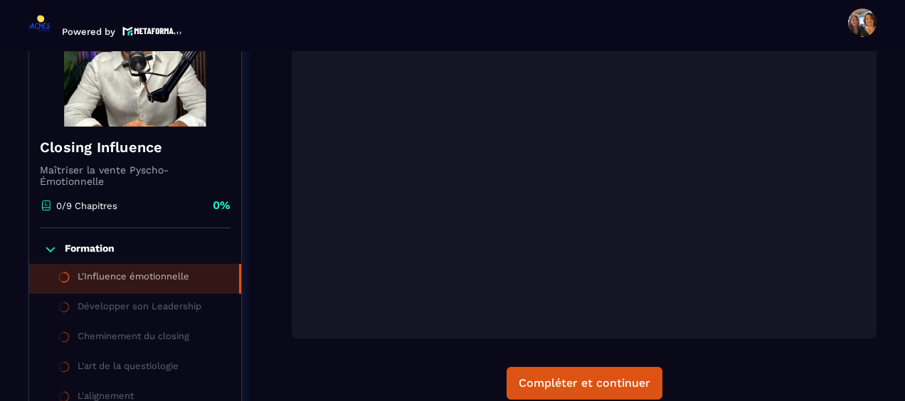 The height and width of the screenshot is (401, 905). I want to click on p: 0/9 Chapitres, so click(87, 206).